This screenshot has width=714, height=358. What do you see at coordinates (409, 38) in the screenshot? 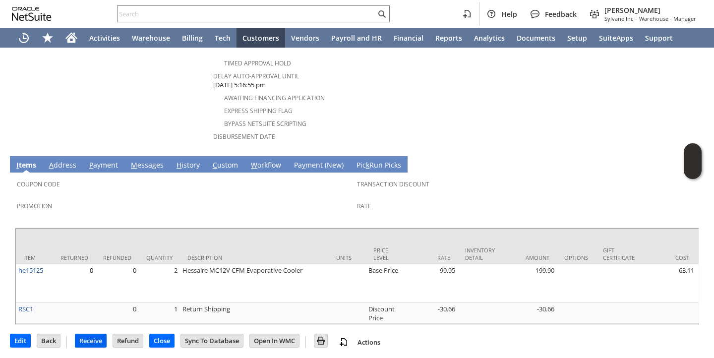
I see `a: Financial` at bounding box center [409, 38].